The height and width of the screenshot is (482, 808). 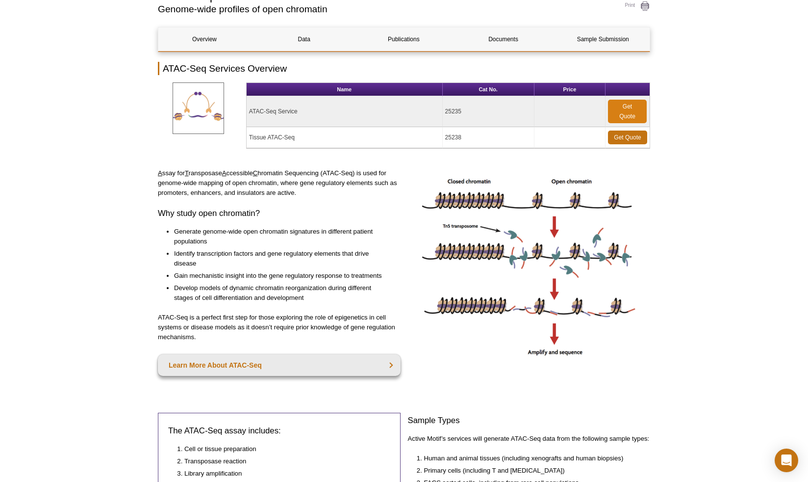 I want to click on h3: Why study open chromatin?, so click(x=279, y=213).